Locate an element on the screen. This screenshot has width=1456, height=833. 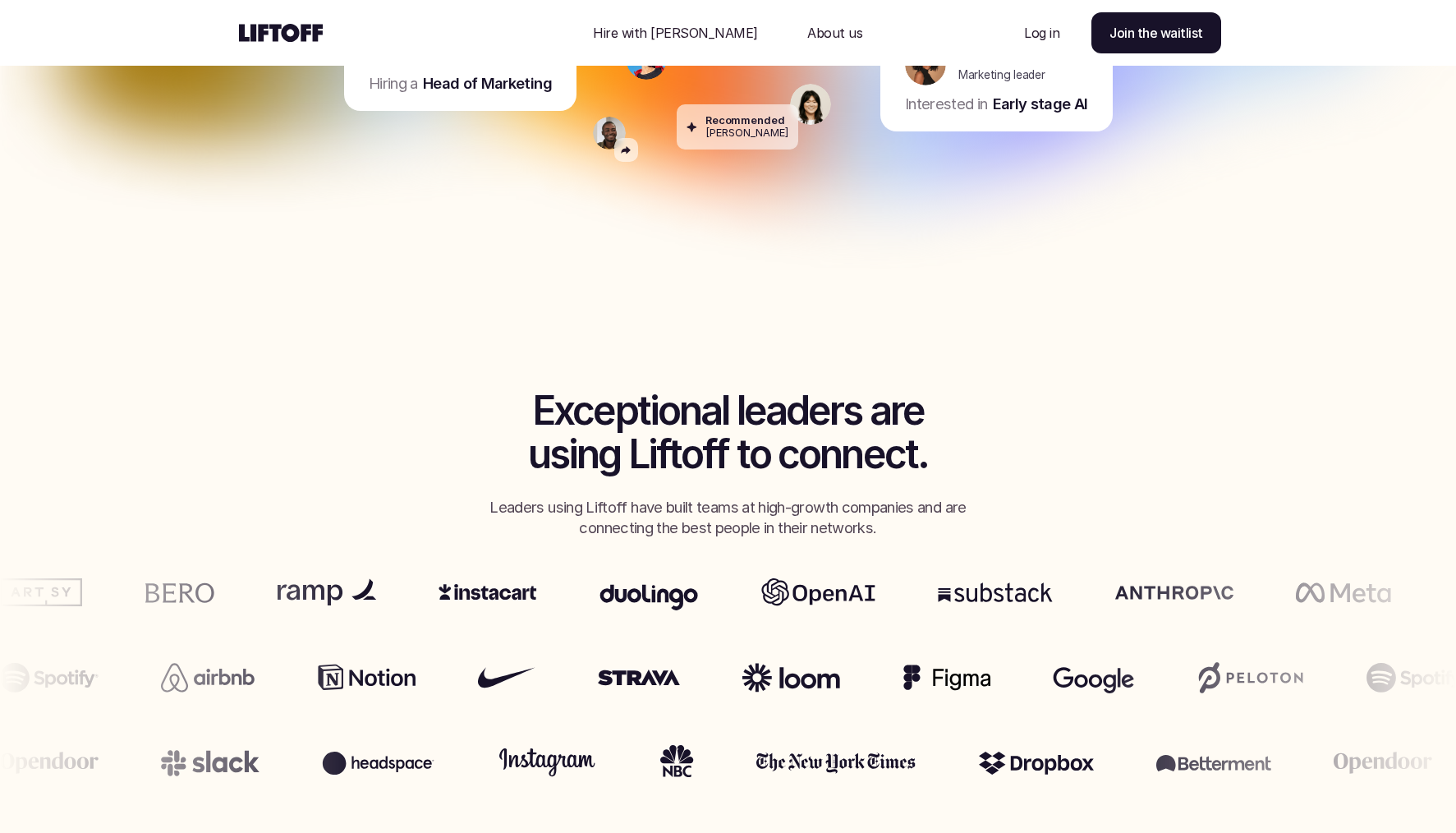
p: Head of Marketing is located at coordinates (486, 84).